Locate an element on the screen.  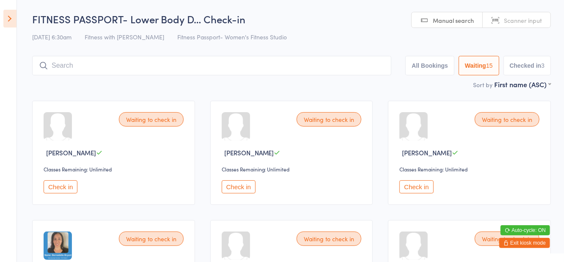
input: Search is located at coordinates (212, 66).